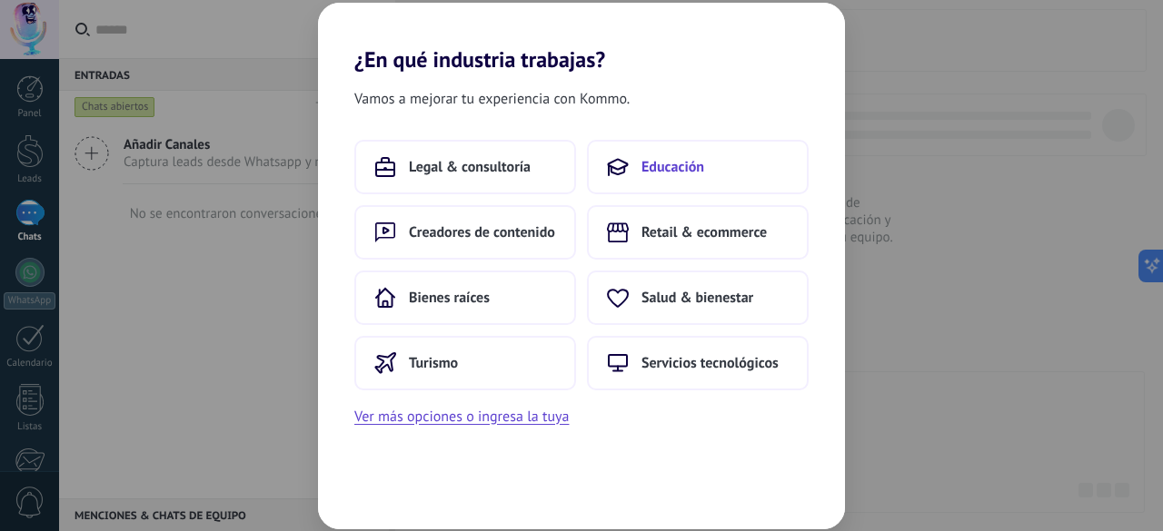 This screenshot has height=531, width=1163. Describe the element at coordinates (470, 167) in the screenshot. I see `span: Legal & consultoría` at that location.